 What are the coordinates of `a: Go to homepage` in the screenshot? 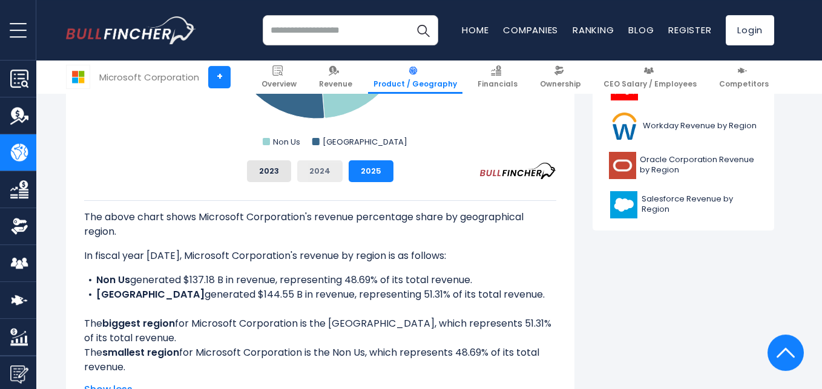 It's located at (131, 30).